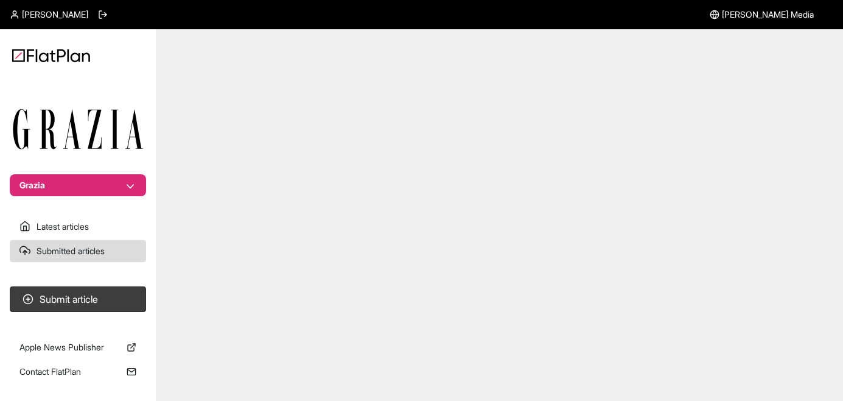  I want to click on button: Submit article, so click(78, 299).